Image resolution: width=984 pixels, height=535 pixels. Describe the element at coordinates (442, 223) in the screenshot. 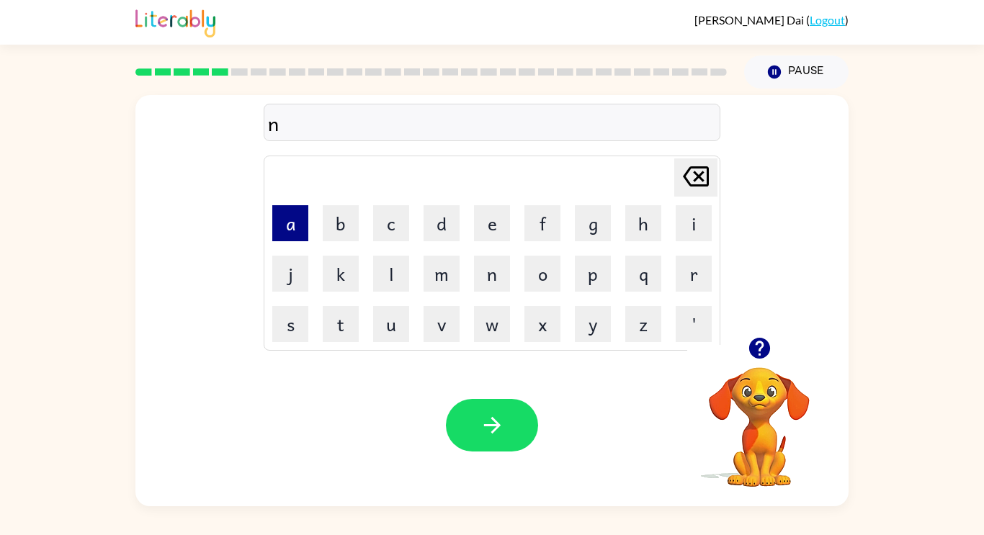

I see `button: d` at that location.